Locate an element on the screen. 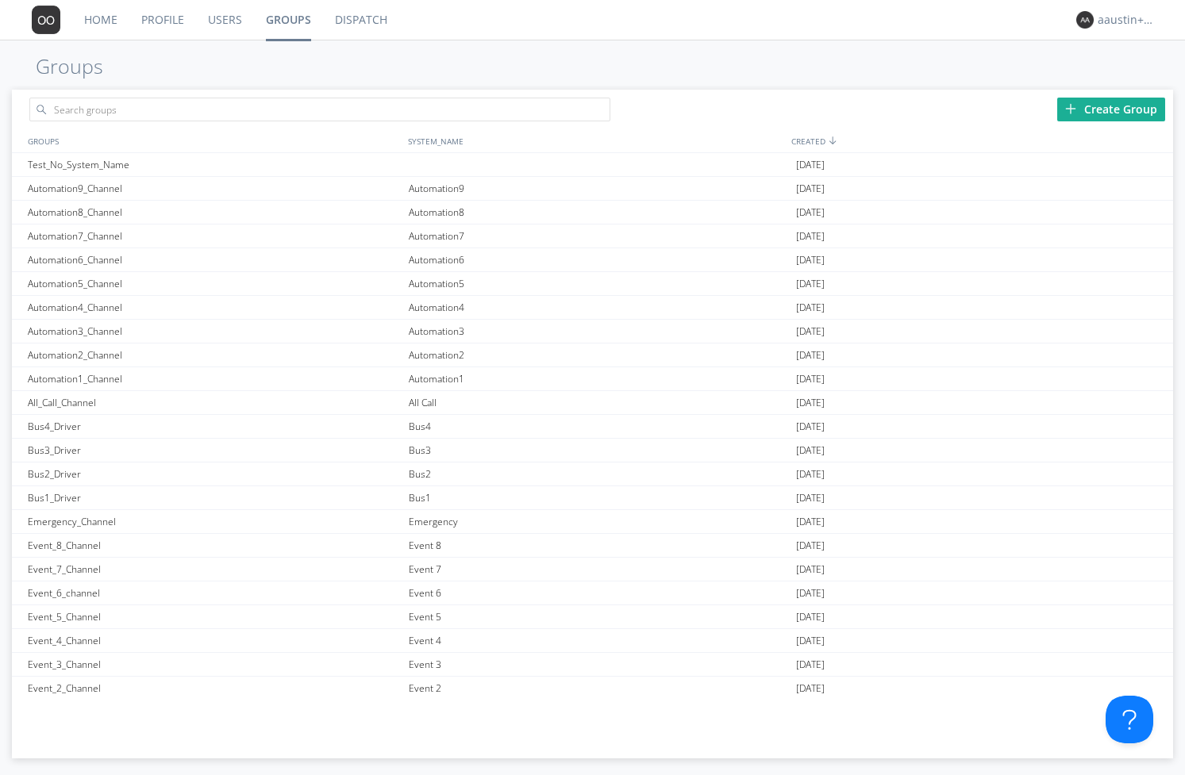  div: CREATED is located at coordinates (980, 140).